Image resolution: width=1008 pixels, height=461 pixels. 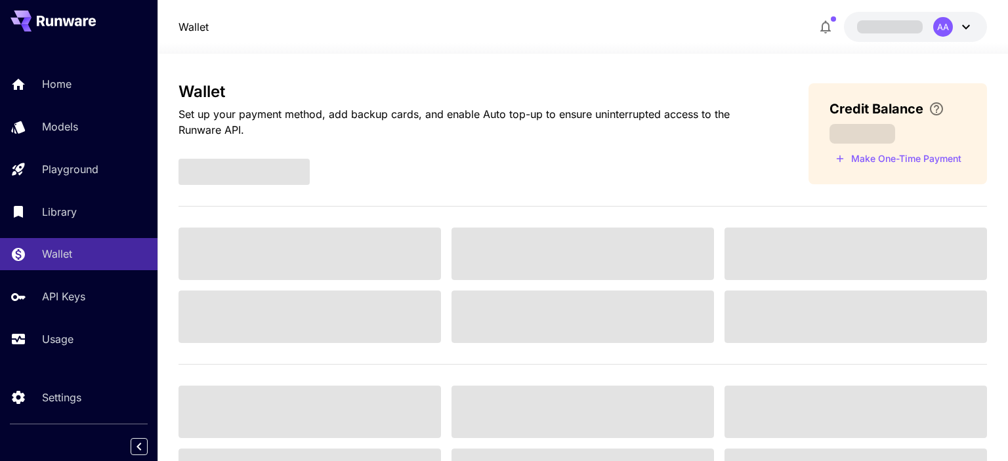 I want to click on p: Models, so click(x=60, y=127).